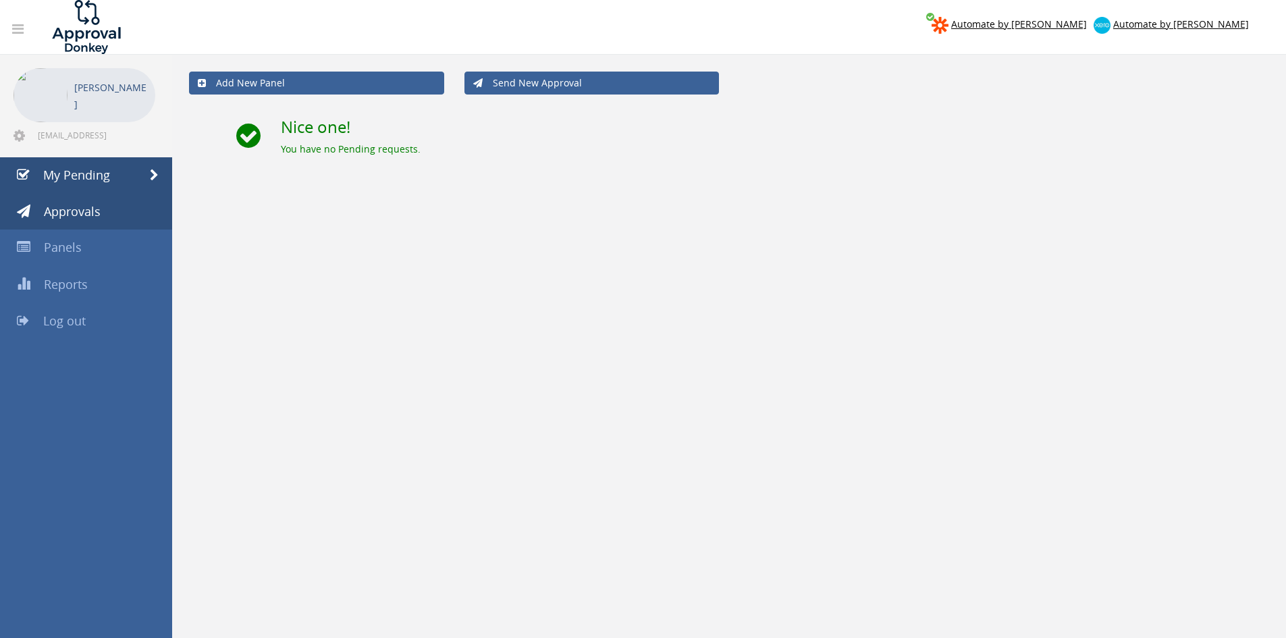  I want to click on h2: Nice one!, so click(775, 127).